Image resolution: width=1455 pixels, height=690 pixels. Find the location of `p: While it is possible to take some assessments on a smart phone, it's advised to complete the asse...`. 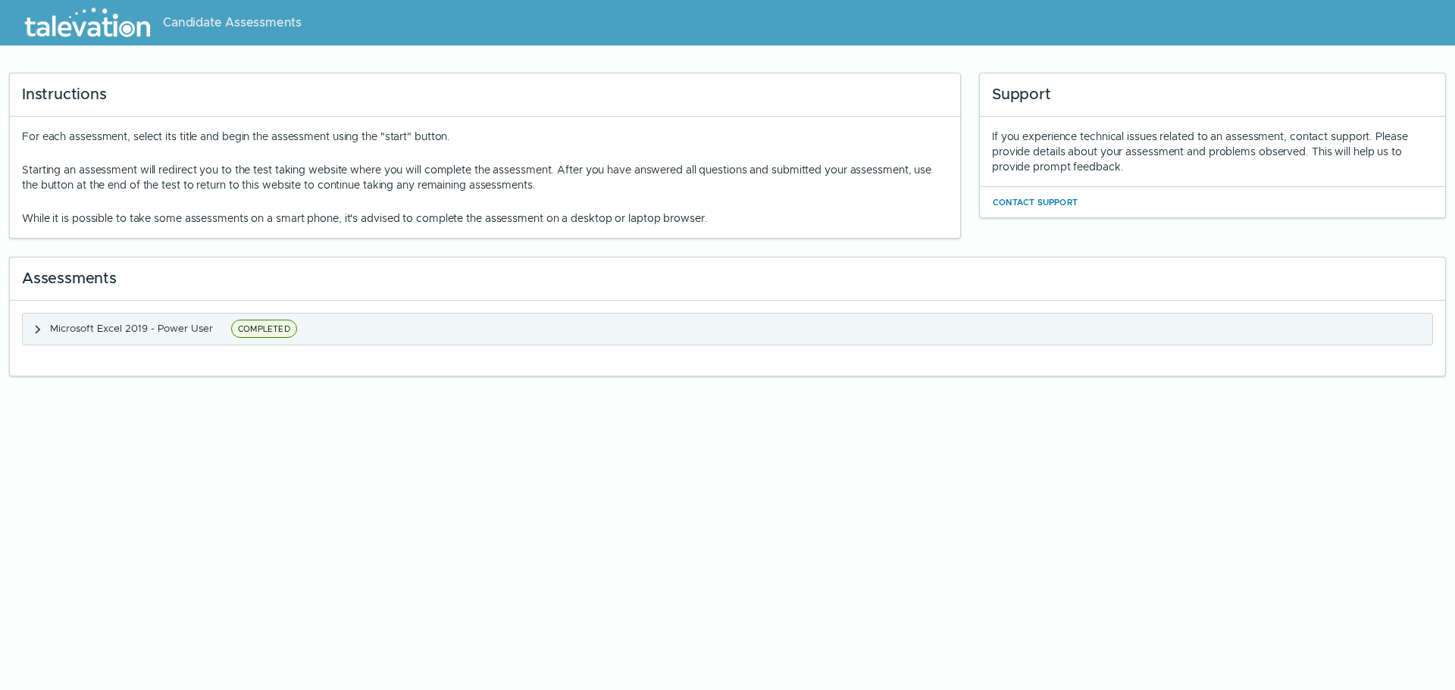

p: While it is possible to take some assessments on a smart phone, it's advised to complete the asse... is located at coordinates (485, 218).